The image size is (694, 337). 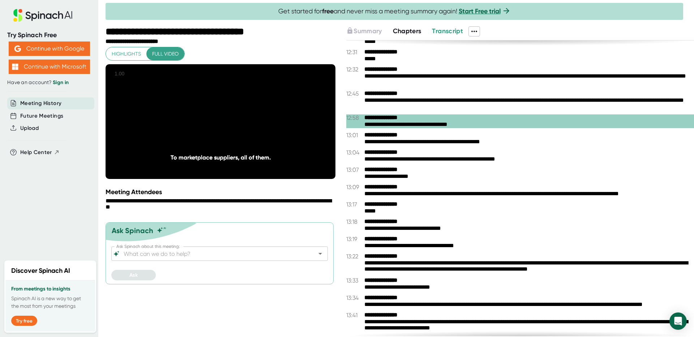 What do you see at coordinates (41, 103) in the screenshot?
I see `button: Meeting History` at bounding box center [41, 103].